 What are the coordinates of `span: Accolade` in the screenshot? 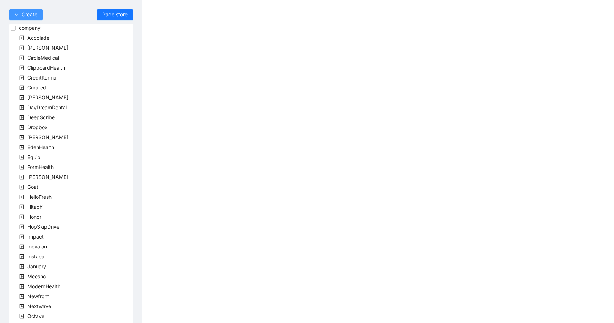 It's located at (38, 38).